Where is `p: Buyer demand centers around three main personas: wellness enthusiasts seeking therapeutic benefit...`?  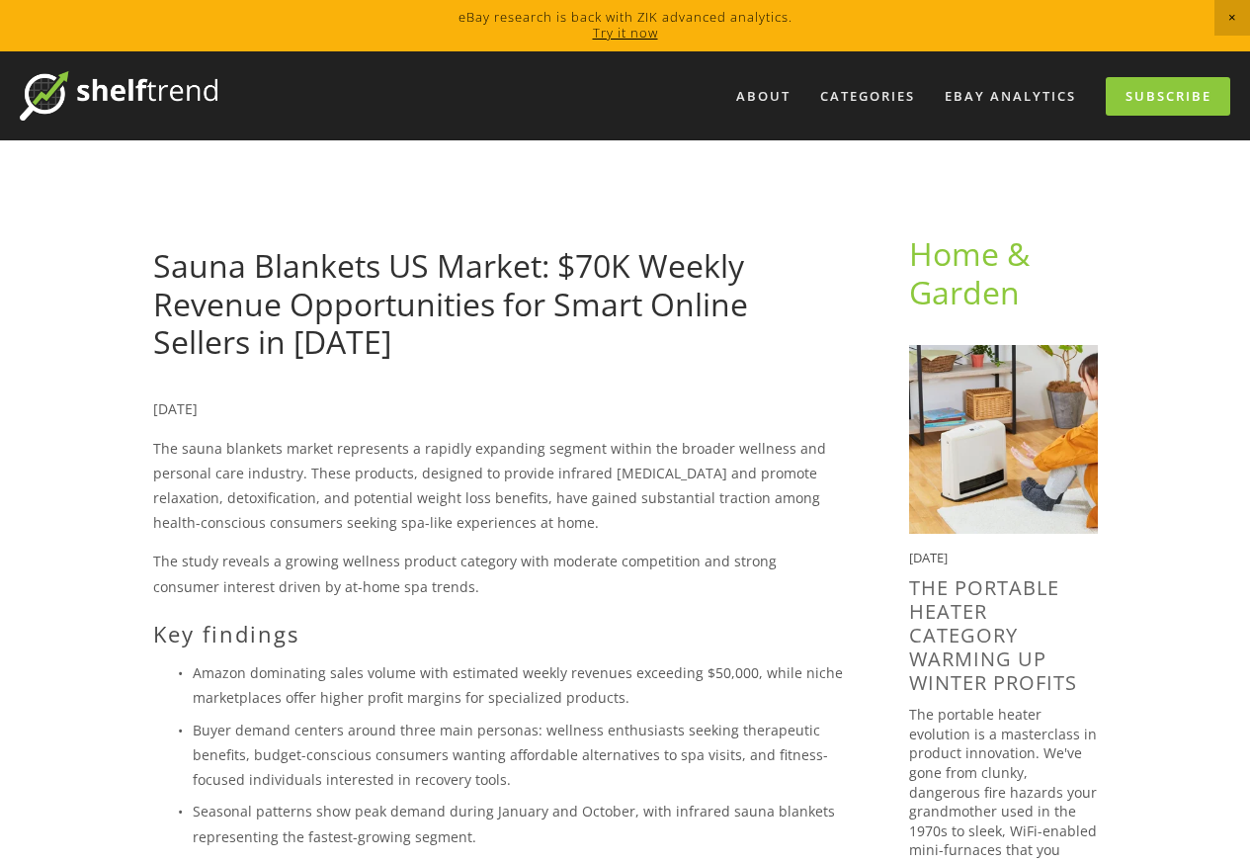 p: Buyer demand centers around three main personas: wellness enthusiasts seeking therapeutic benefit... is located at coordinates (519, 755).